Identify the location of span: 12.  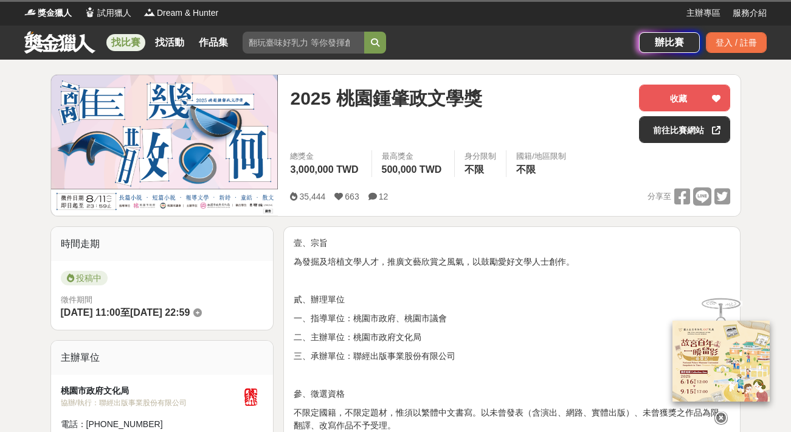
(384, 196).